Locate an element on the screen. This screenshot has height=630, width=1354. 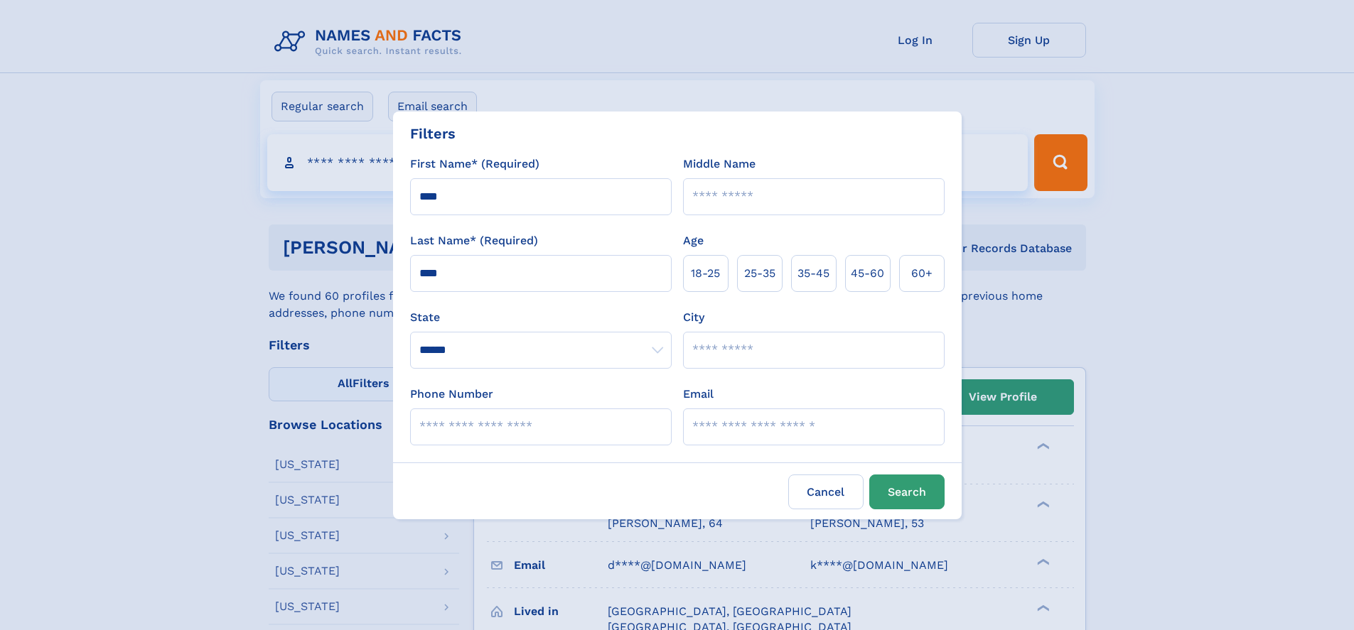
span: 60+ is located at coordinates (922, 274).